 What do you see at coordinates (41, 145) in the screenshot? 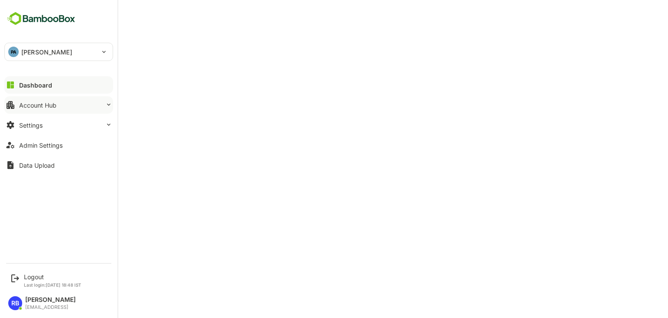
I see `div: Admin Settings` at bounding box center [41, 145].